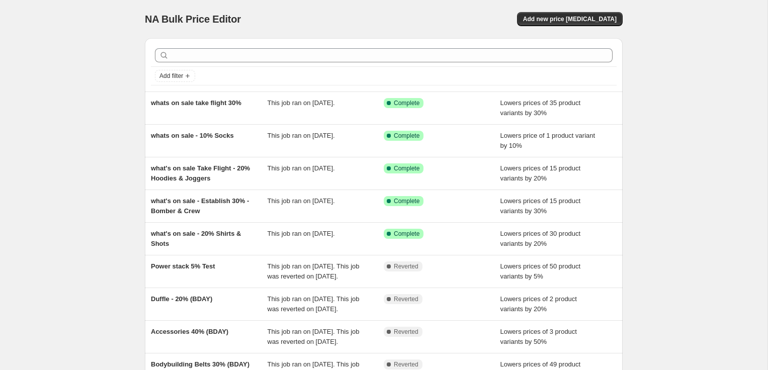  Describe the element at coordinates (200, 173) in the screenshot. I see `span: what's on sale Take Flight - 20% Hoodies & Joggers` at that location.